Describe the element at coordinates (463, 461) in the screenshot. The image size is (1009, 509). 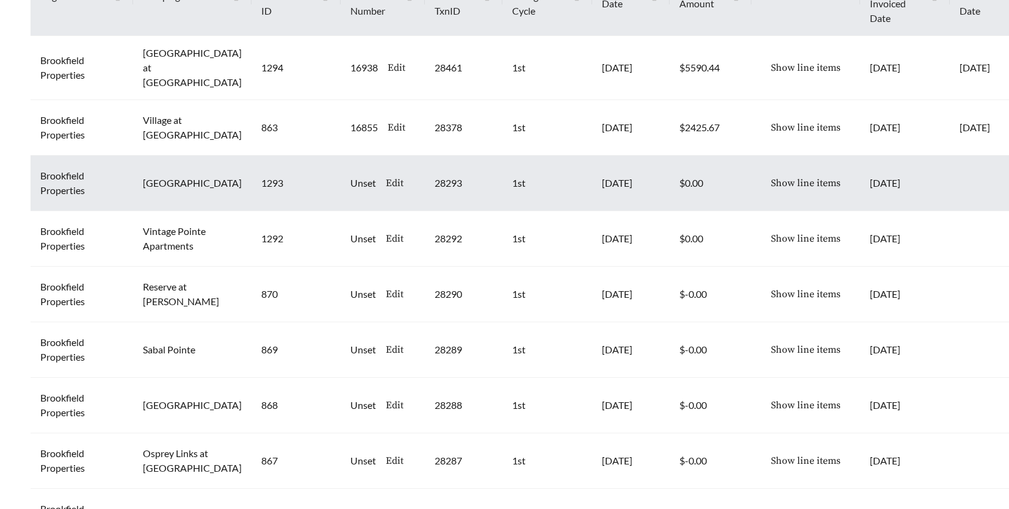
I see `td: 28287` at that location.